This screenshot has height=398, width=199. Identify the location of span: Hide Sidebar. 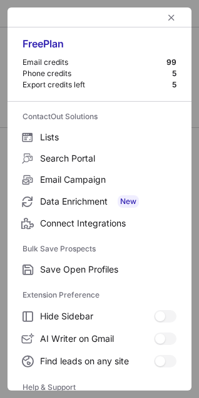
(97, 317).